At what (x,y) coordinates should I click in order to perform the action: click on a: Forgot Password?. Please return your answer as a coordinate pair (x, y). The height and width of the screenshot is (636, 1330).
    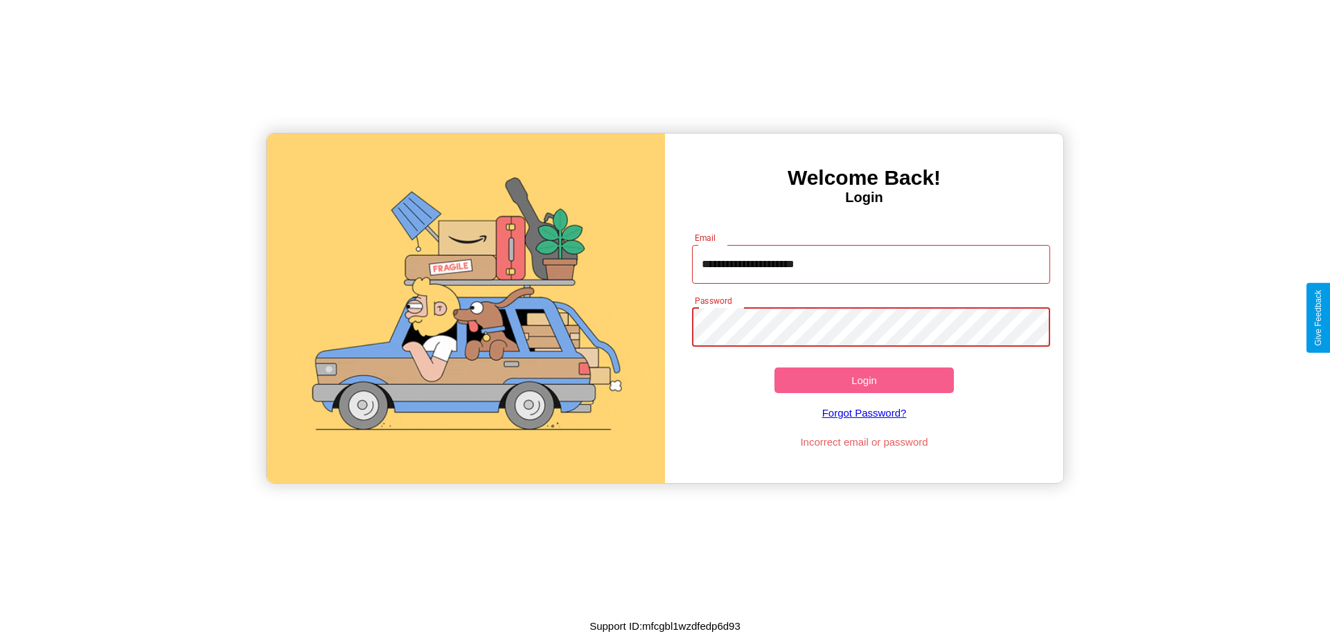
    Looking at the image, I should click on (864, 413).